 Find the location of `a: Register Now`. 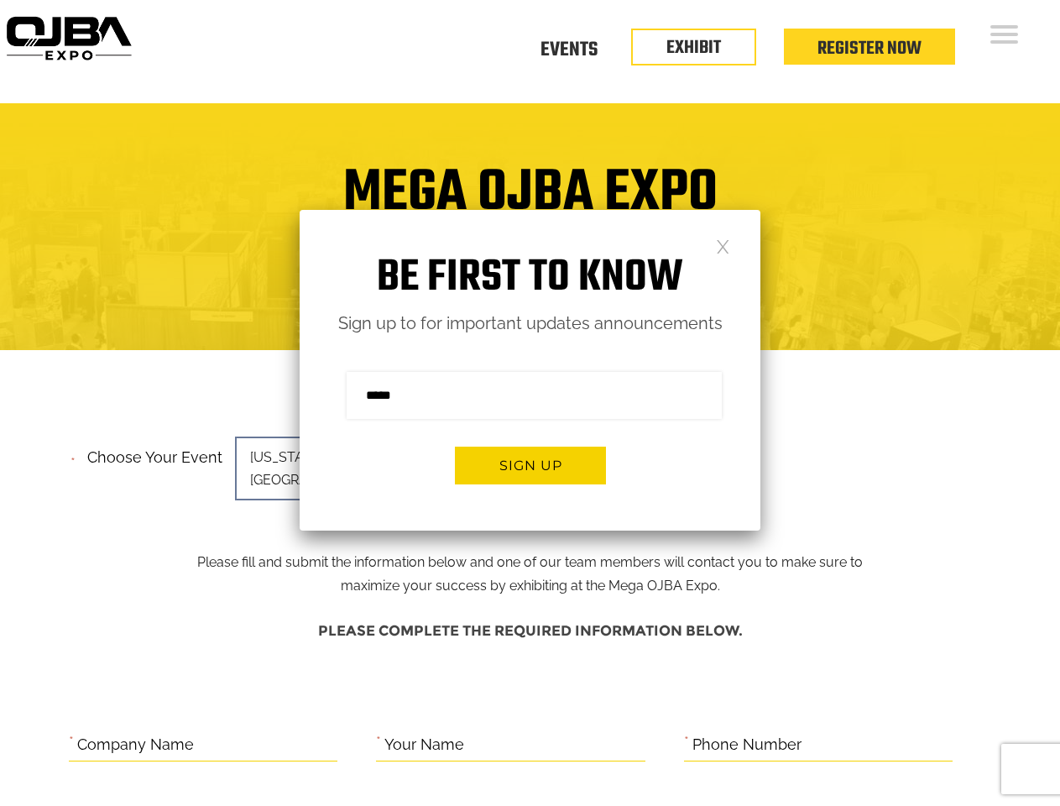

a: Register Now is located at coordinates (870, 49).